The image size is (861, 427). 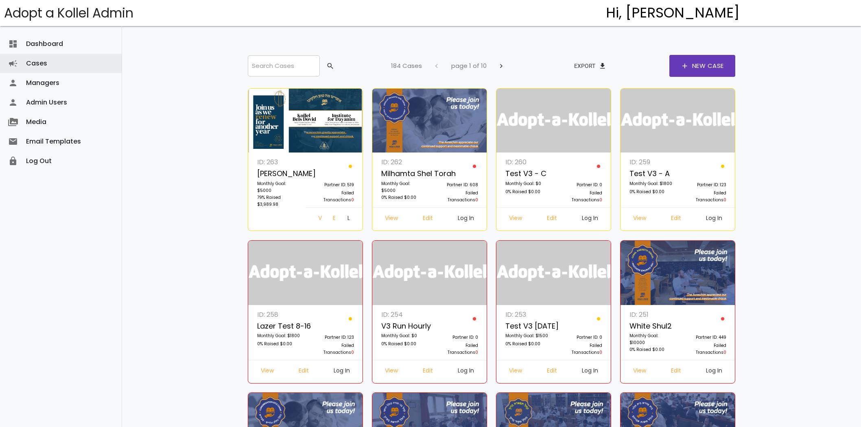 What do you see at coordinates (13, 161) in the screenshot?
I see `i: lock` at bounding box center [13, 161].